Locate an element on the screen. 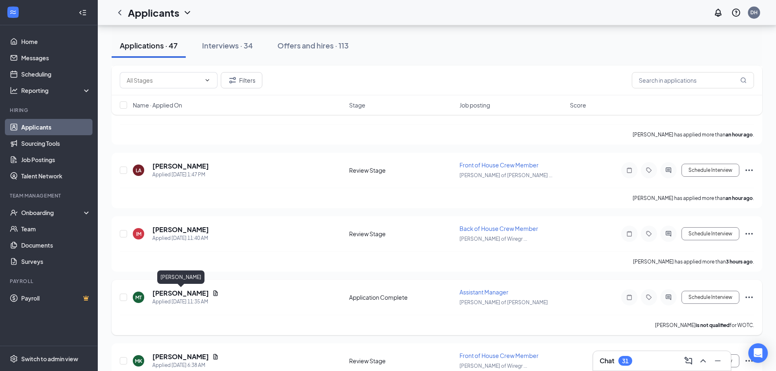 The height and width of the screenshot is (371, 776). div: IM is located at coordinates (138, 234).